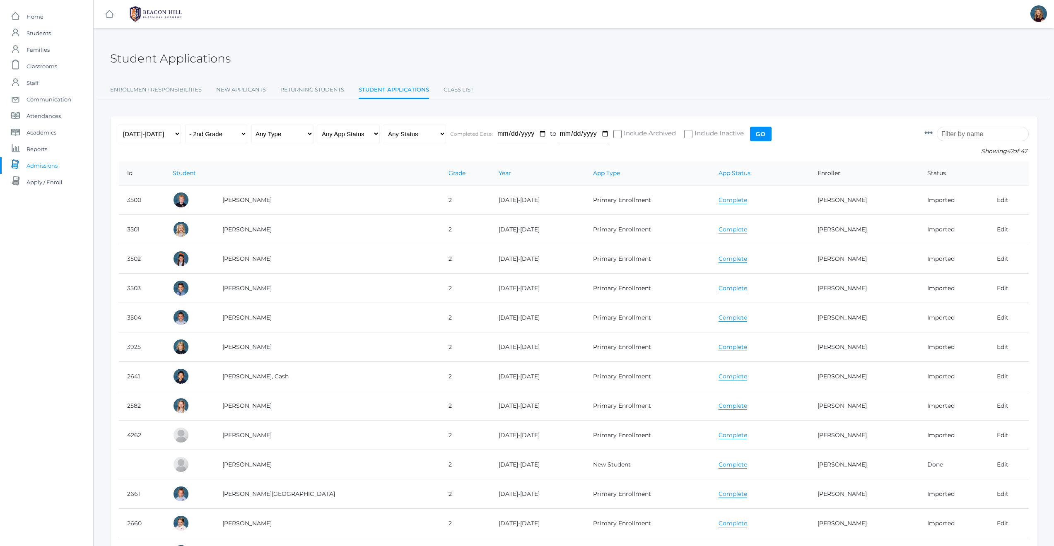 This screenshot has width=1054, height=546. Describe the element at coordinates (37, 149) in the screenshot. I see `span: Reports` at that location.